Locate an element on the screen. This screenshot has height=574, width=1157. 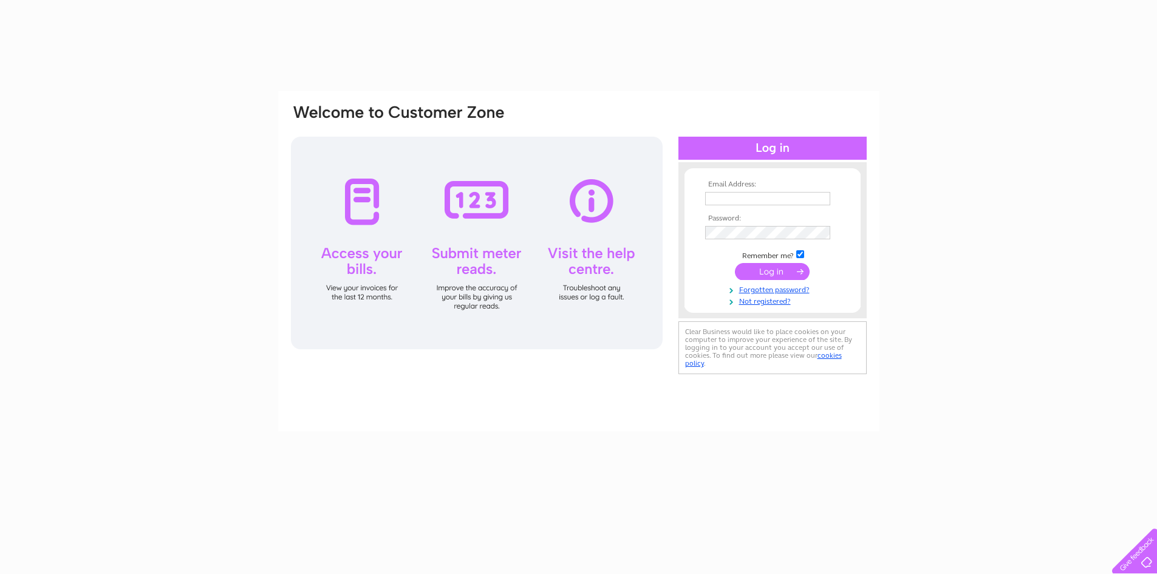
th: Email Address: is located at coordinates (773, 185).